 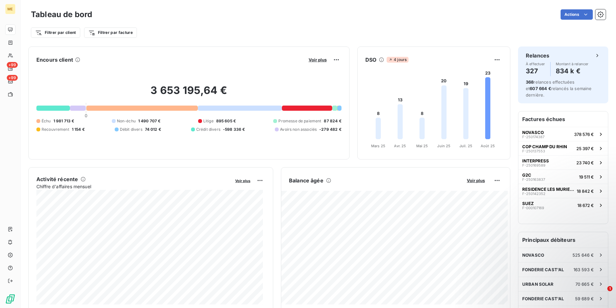 What do you see at coordinates (564, 119) in the screenshot?
I see `h6: Factures échues` at bounding box center [564, 119].